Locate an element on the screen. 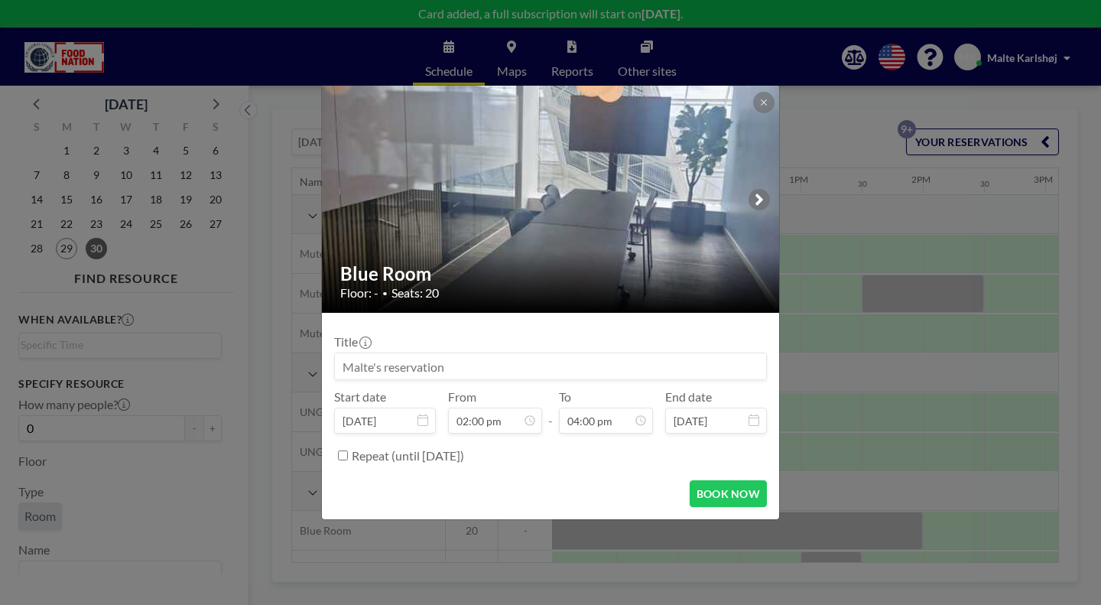  label: Title is located at coordinates (352, 342).